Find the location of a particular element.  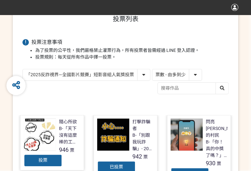

div: 打擊詐騙者 is located at coordinates (143, 125).